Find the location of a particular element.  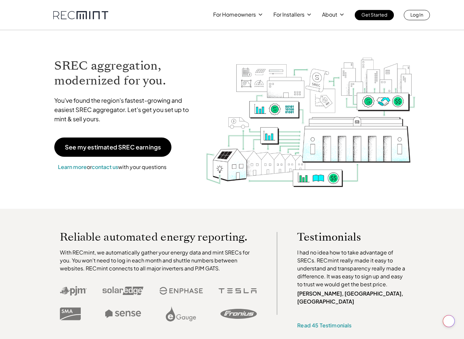

a: Get Started is located at coordinates (374, 15).